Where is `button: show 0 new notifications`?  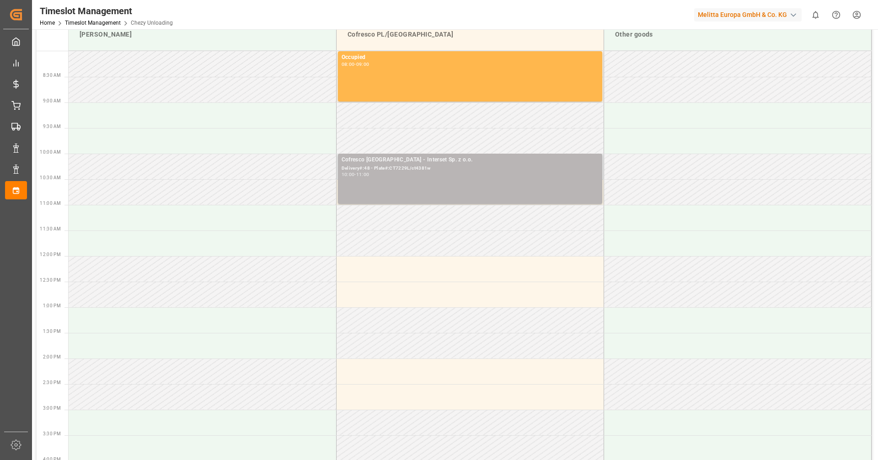 button: show 0 new notifications is located at coordinates (815, 15).